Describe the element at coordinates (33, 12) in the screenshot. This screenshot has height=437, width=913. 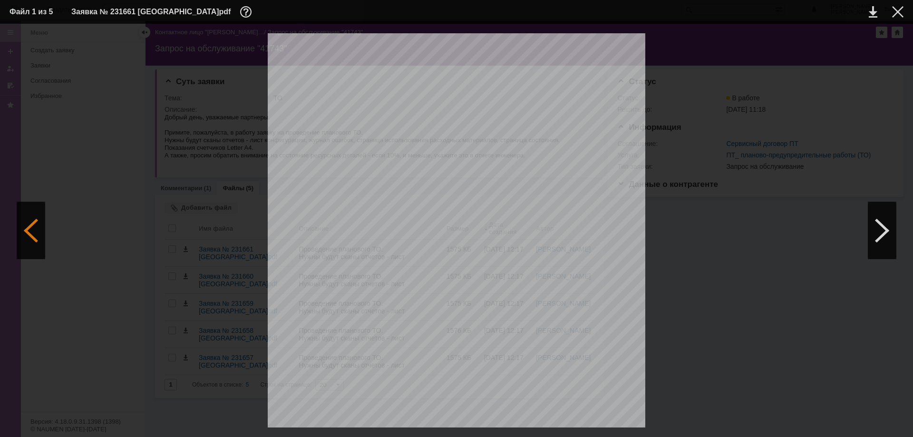
I see `div: Файл 1 из 5` at that location.